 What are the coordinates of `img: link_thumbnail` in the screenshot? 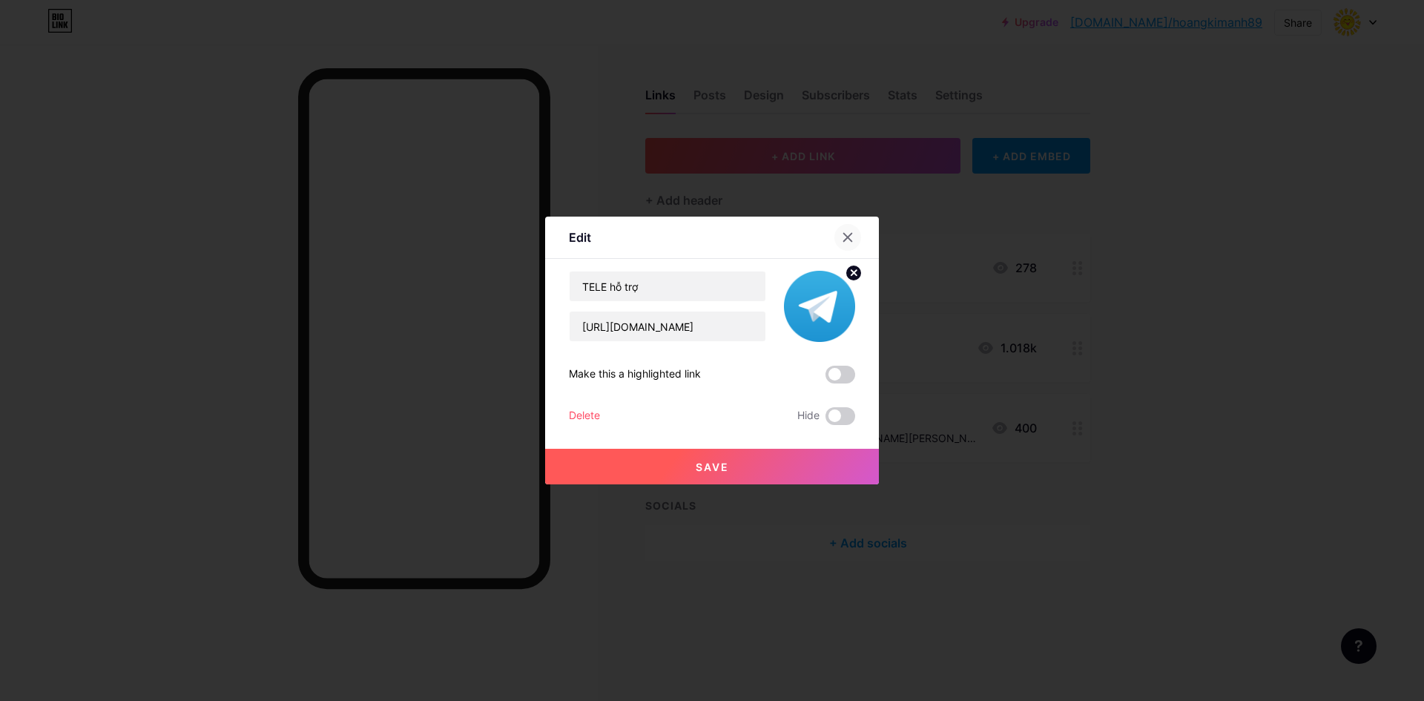 It's located at (820, 306).